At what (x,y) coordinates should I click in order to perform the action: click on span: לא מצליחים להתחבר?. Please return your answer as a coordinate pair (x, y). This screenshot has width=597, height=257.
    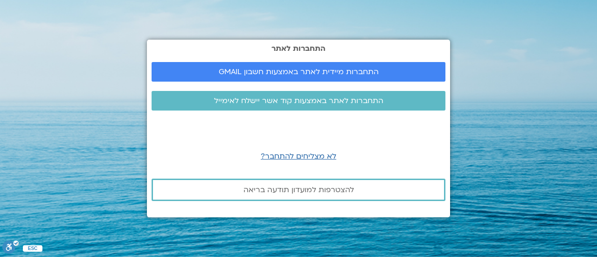
    Looking at the image, I should click on (298, 156).